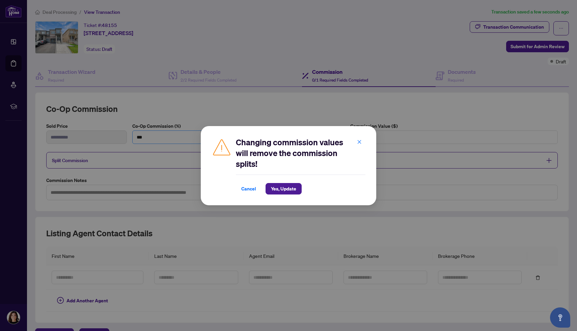  Describe the element at coordinates (249, 189) in the screenshot. I see `button: Cancel` at that location.